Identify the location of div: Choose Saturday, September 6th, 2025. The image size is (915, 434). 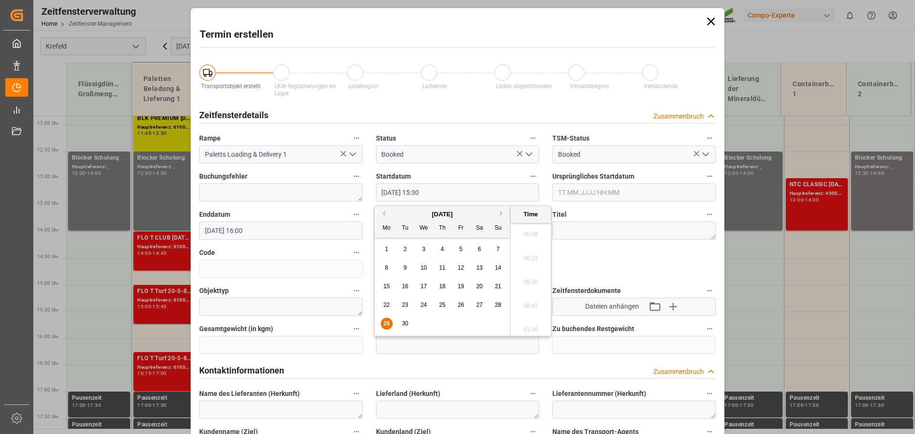
(480, 249).